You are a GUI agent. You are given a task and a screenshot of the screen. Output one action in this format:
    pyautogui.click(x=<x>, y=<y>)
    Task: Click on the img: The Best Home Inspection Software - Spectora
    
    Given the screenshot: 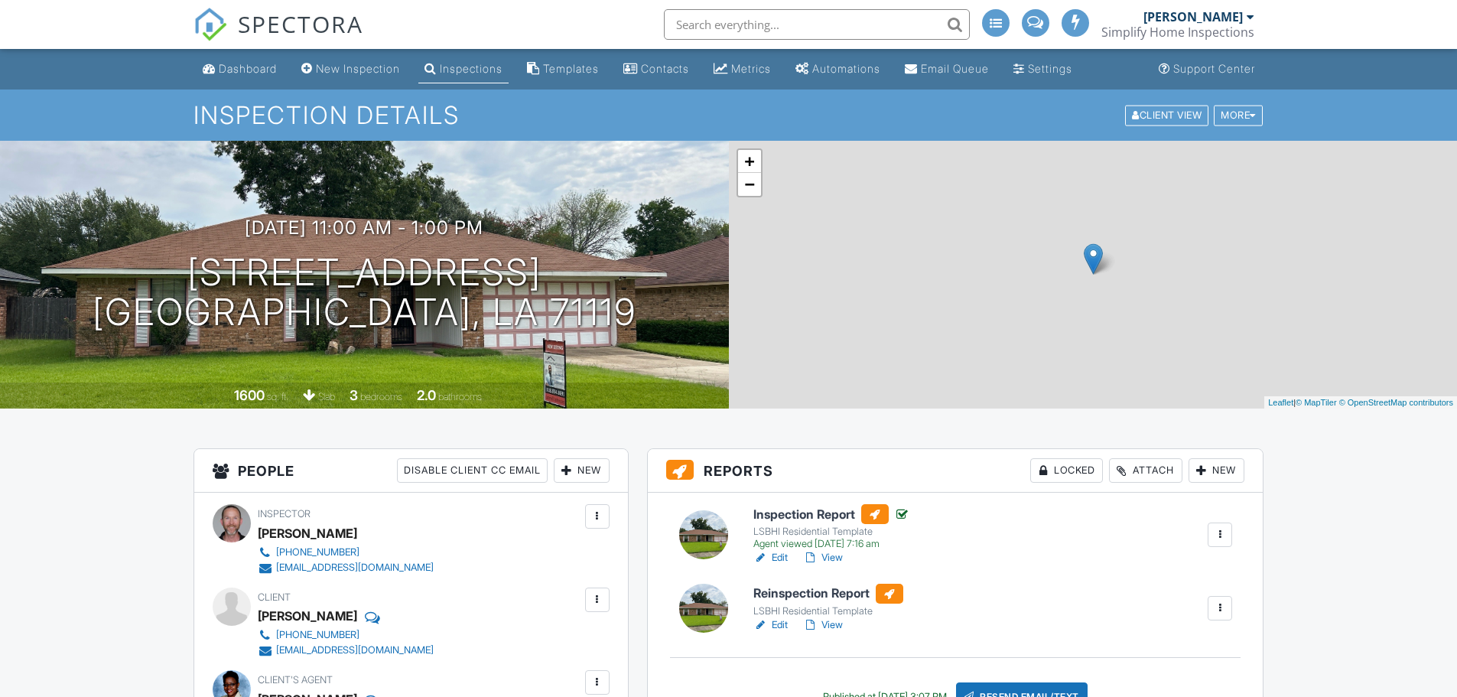 What is the action you would take?
    pyautogui.click(x=210, y=24)
    